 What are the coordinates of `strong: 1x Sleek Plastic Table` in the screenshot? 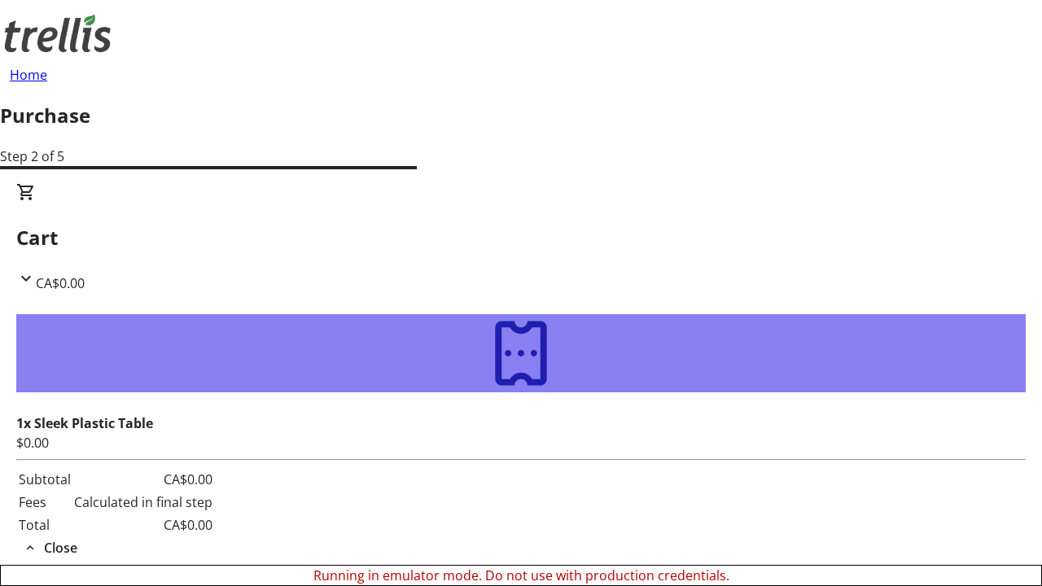 It's located at (85, 423).